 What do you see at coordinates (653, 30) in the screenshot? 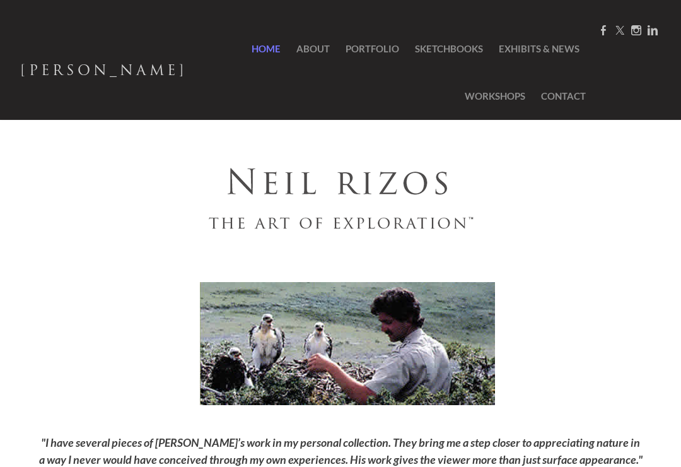
I see `a: Linkedin` at bounding box center [653, 30].